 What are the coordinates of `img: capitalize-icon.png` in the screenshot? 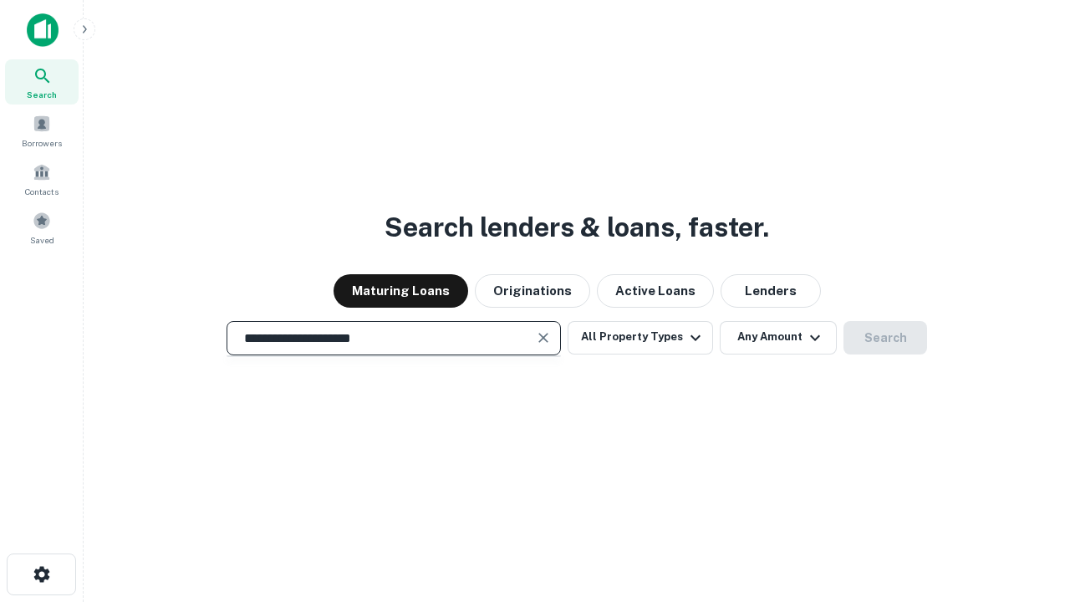 It's located at (43, 30).